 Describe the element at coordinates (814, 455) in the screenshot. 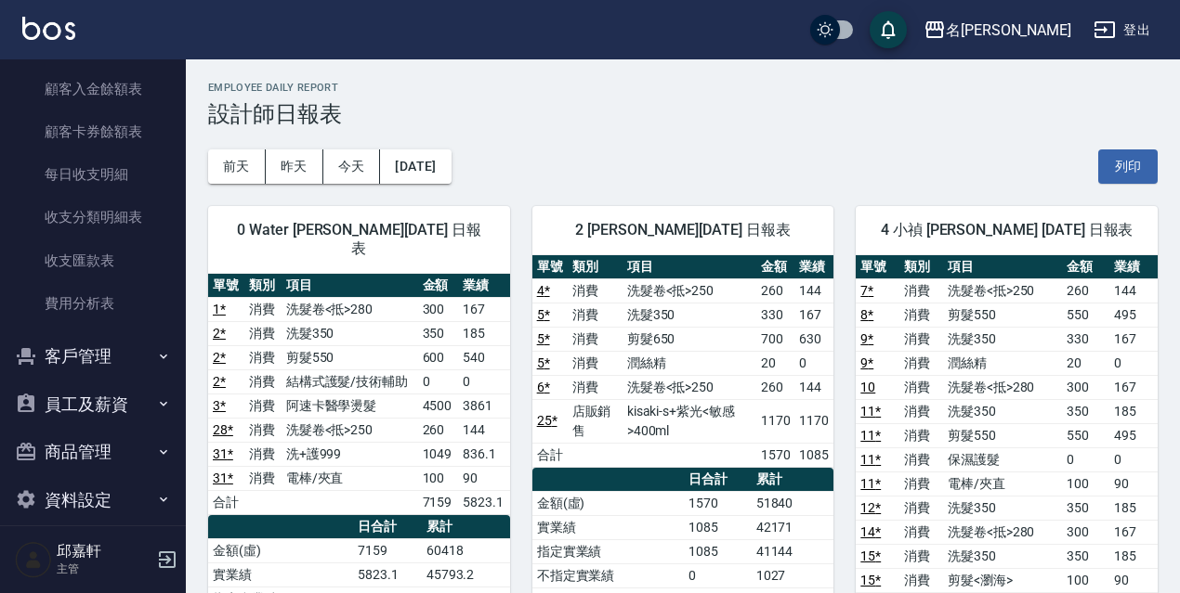

I see `td: 1085` at that location.